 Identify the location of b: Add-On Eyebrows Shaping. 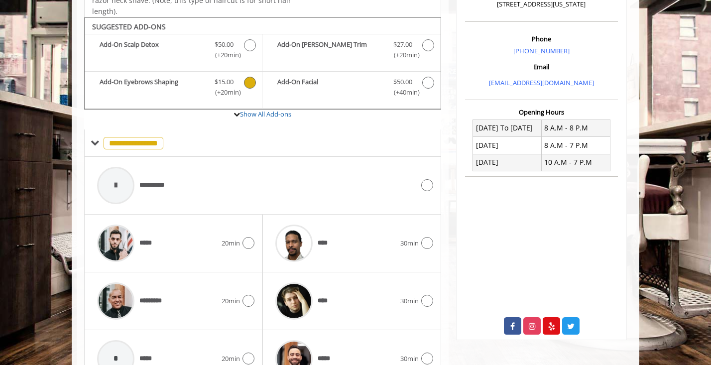
(152, 87).